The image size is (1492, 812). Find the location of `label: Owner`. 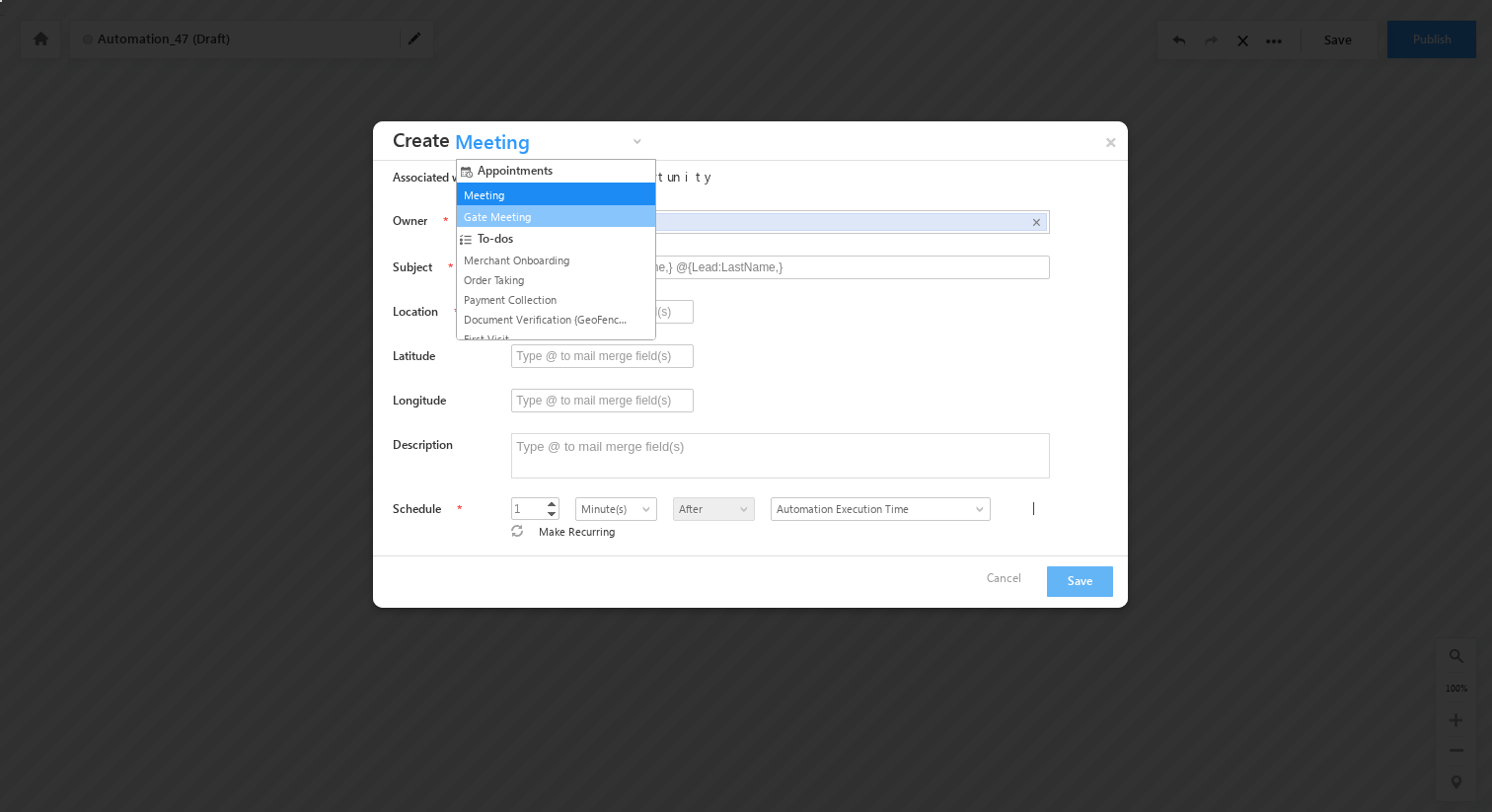

label: Owner is located at coordinates (410, 221).